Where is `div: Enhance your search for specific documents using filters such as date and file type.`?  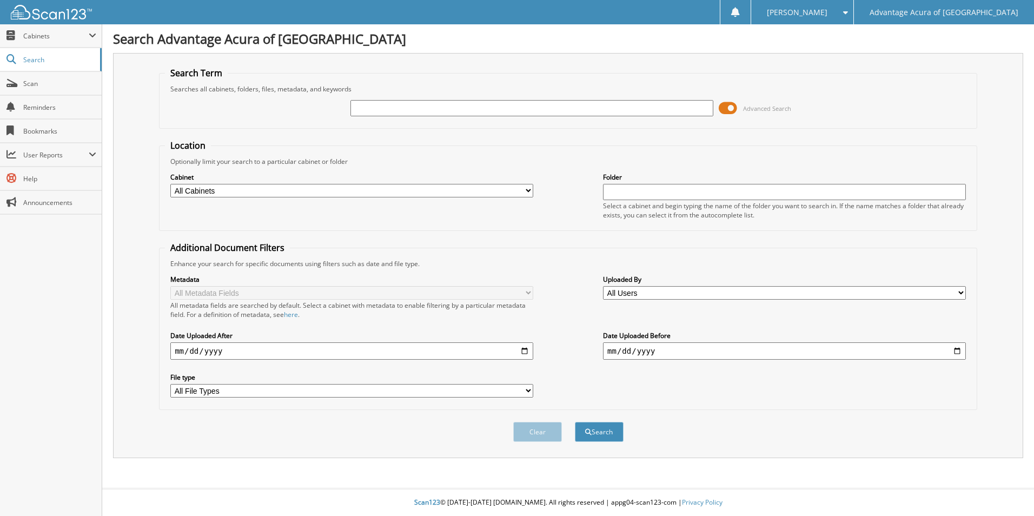
div: Enhance your search for specific documents using filters such as date and file type. is located at coordinates (568, 263).